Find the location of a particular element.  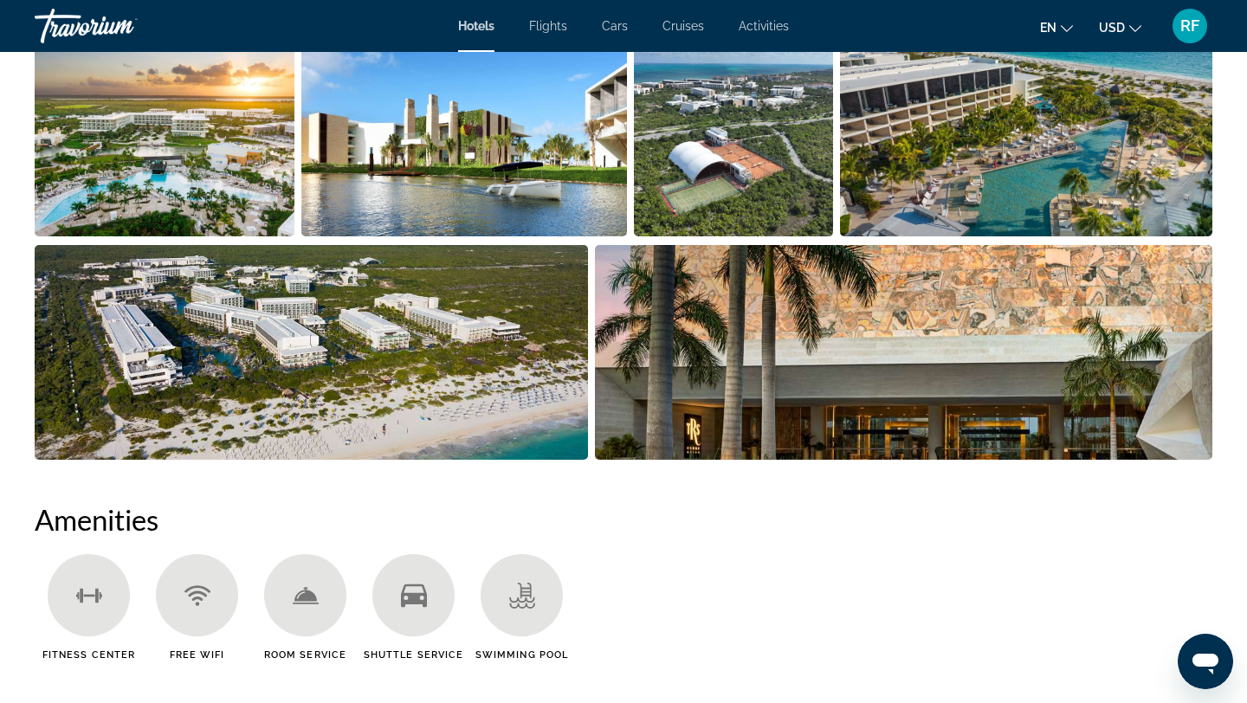

span: Cruises is located at coordinates (684, 26).